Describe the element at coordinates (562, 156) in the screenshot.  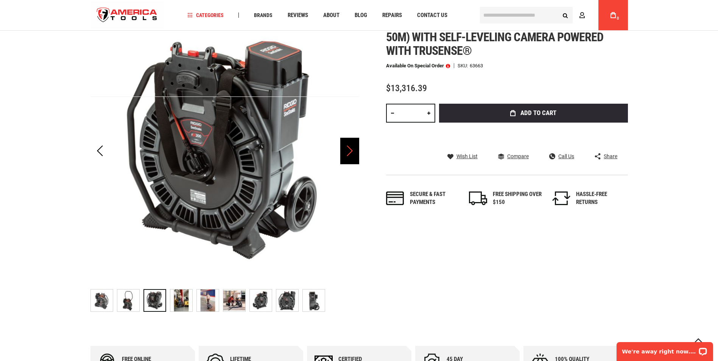
I see `a: Call Us` at that location.